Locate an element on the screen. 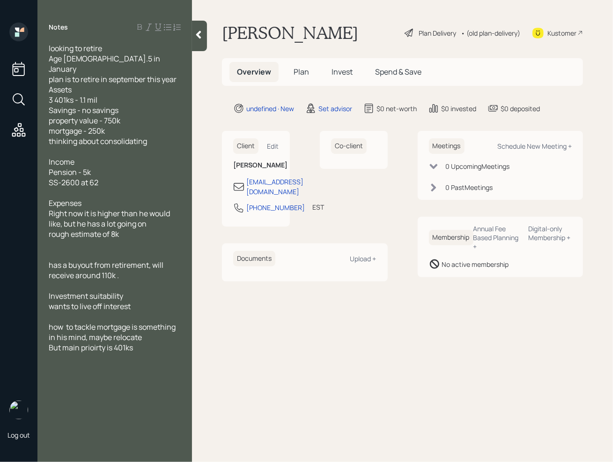 The image size is (613, 462). span: Income is located at coordinates (61, 162).